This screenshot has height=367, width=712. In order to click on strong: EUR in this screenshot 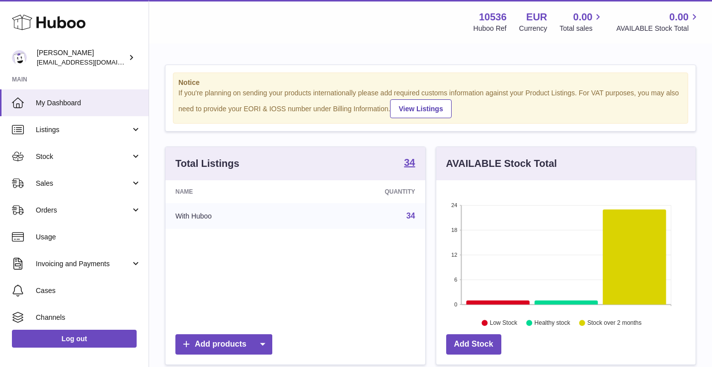, I will do `click(537, 17)`.